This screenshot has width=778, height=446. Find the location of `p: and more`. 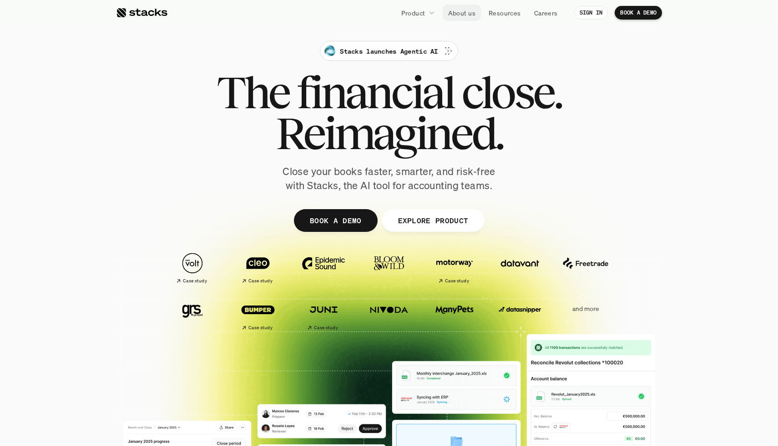

p: and more is located at coordinates (585, 309).